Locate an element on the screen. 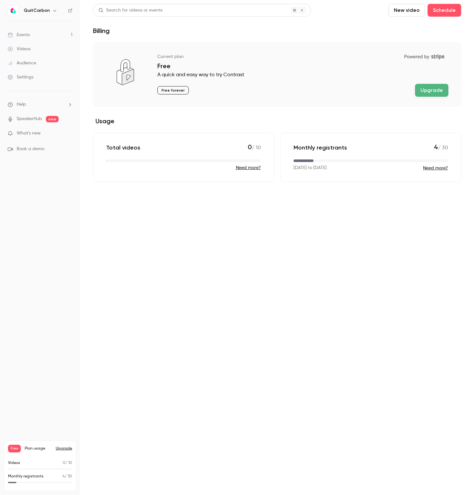 The image size is (474, 495). div: Videos is located at coordinates (19, 49).